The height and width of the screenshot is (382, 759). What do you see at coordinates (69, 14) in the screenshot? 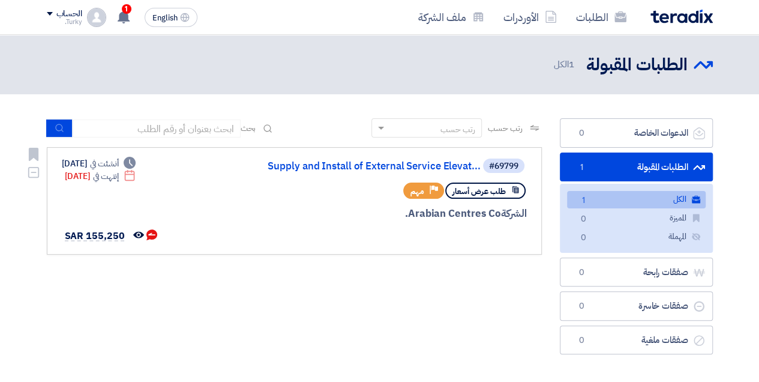
I see `div: الحساب` at bounding box center [69, 14].